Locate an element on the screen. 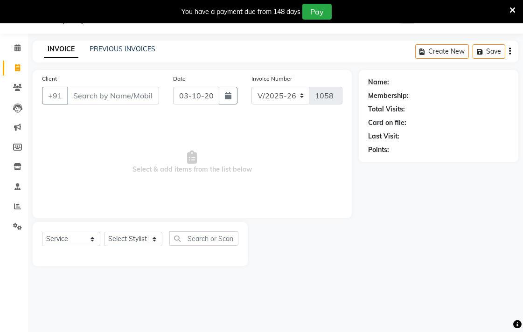 This screenshot has height=332, width=523. a: INVOICE is located at coordinates (61, 49).